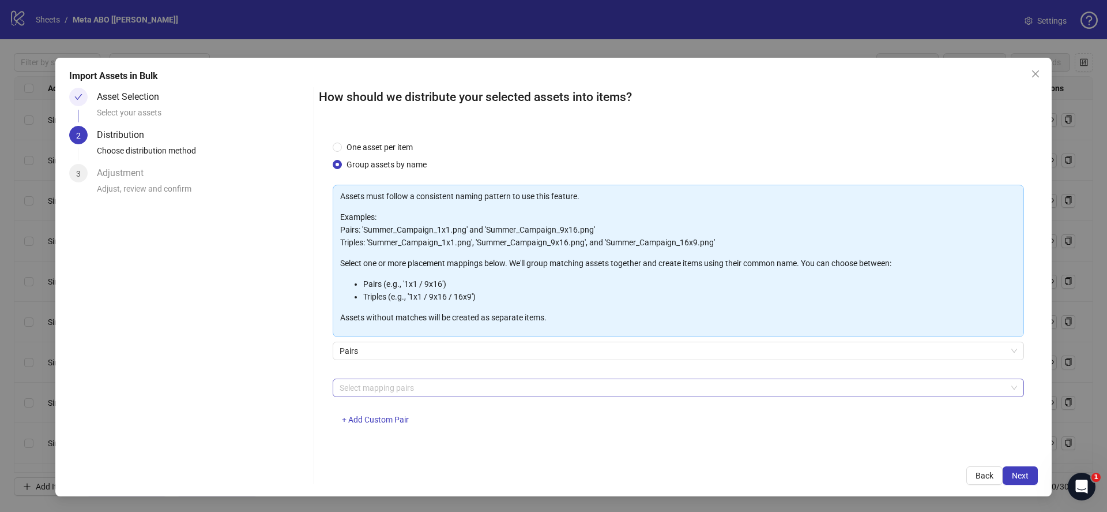 This screenshot has width=1107, height=512. What do you see at coordinates (133, 97) in the screenshot?
I see `div: Asset Selection` at bounding box center [133, 97].